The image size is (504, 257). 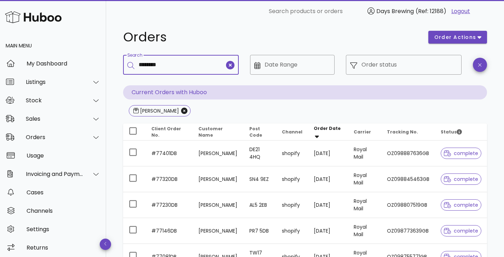 I want to click on span: Client Order No., so click(x=166, y=132).